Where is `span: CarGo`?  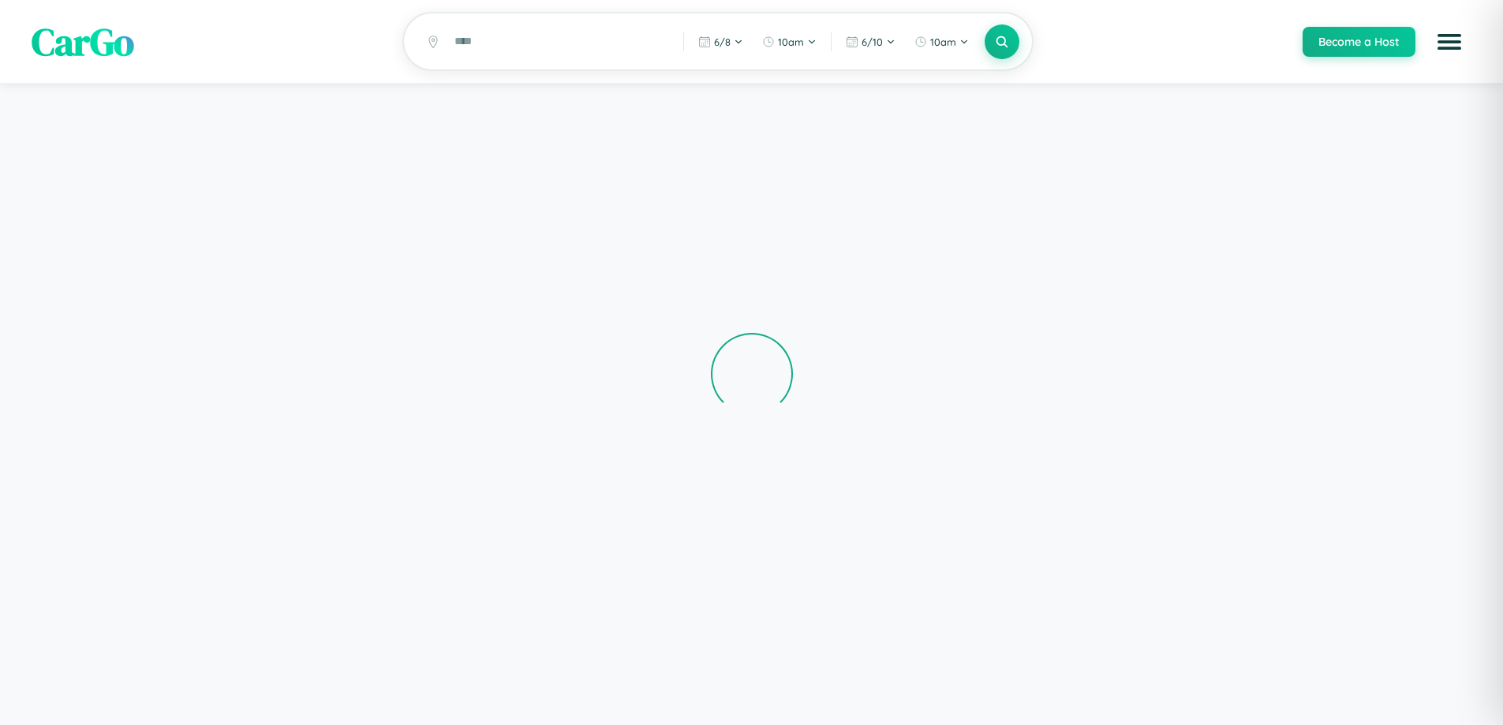 span: CarGo is located at coordinates (83, 42).